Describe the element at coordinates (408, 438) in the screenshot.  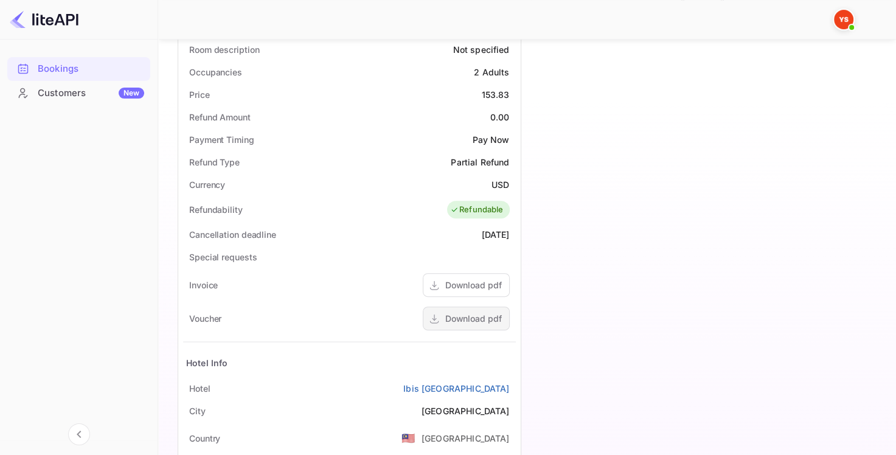
I see `span: United States` at that location.